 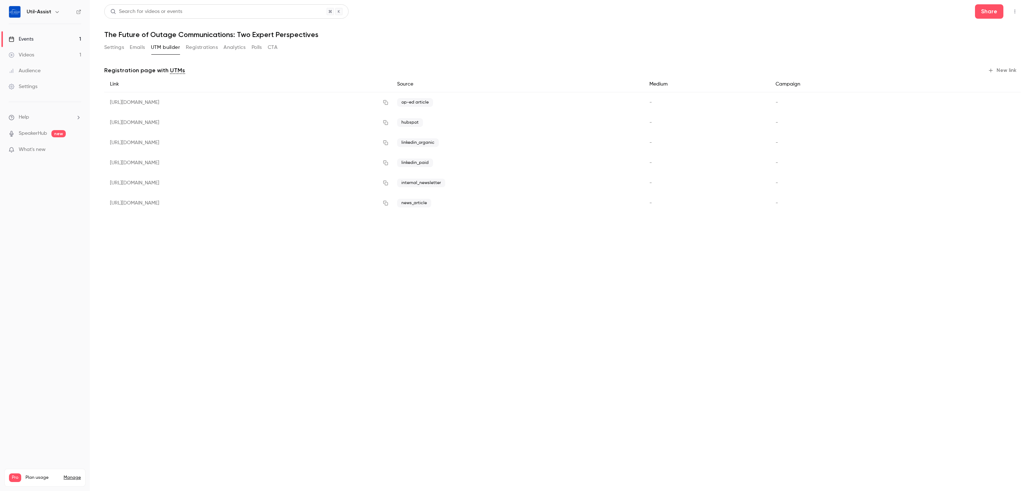 What do you see at coordinates (144, 70) in the screenshot?
I see `p: Registration page with` at bounding box center [144, 70].